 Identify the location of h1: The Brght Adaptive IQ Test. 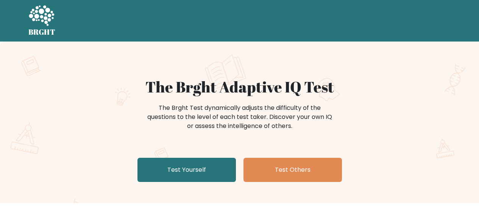
(240, 87).